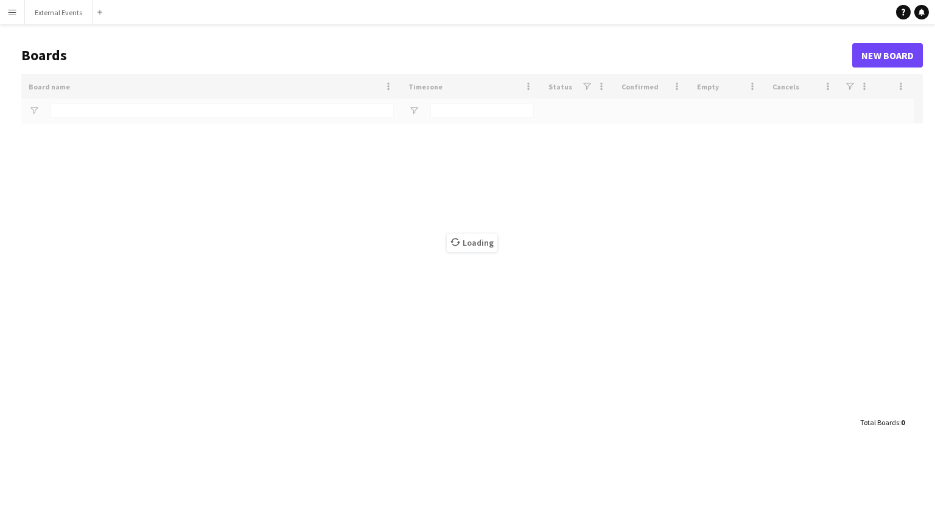  What do you see at coordinates (472, 243) in the screenshot?
I see `span: Loading` at bounding box center [472, 243].